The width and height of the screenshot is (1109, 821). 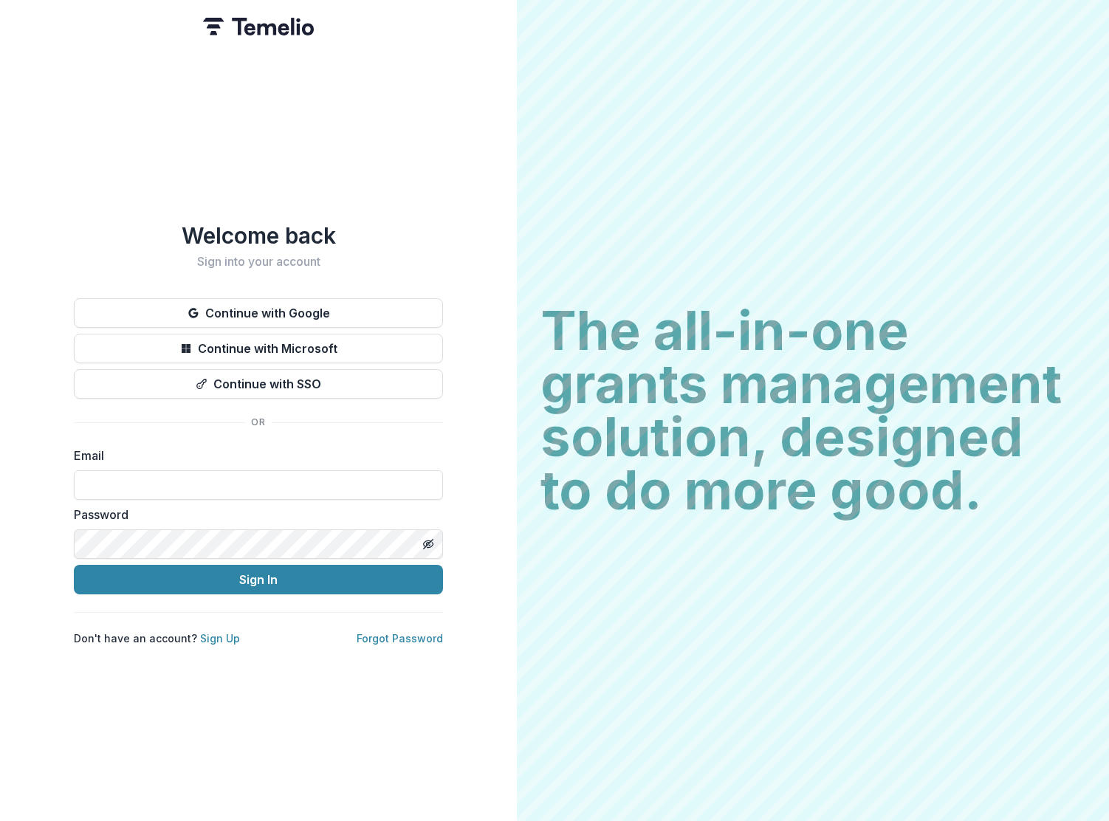 I want to click on label: Password, so click(x=254, y=514).